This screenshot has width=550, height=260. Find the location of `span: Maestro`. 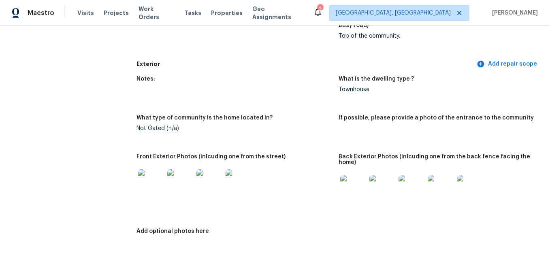

span: Maestro is located at coordinates (41, 13).